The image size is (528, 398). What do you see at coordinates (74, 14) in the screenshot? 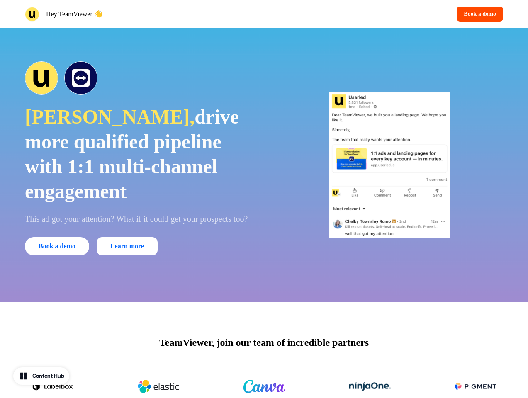
I see `p: Hey TeamViewer 👋` at bounding box center [74, 14].